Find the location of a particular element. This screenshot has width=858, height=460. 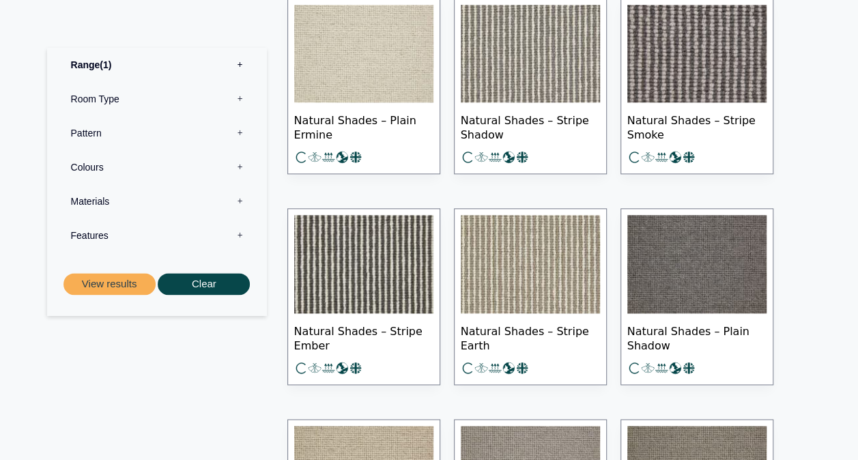

a: Natural Shades – Stripe Earth is located at coordinates (530, 296).